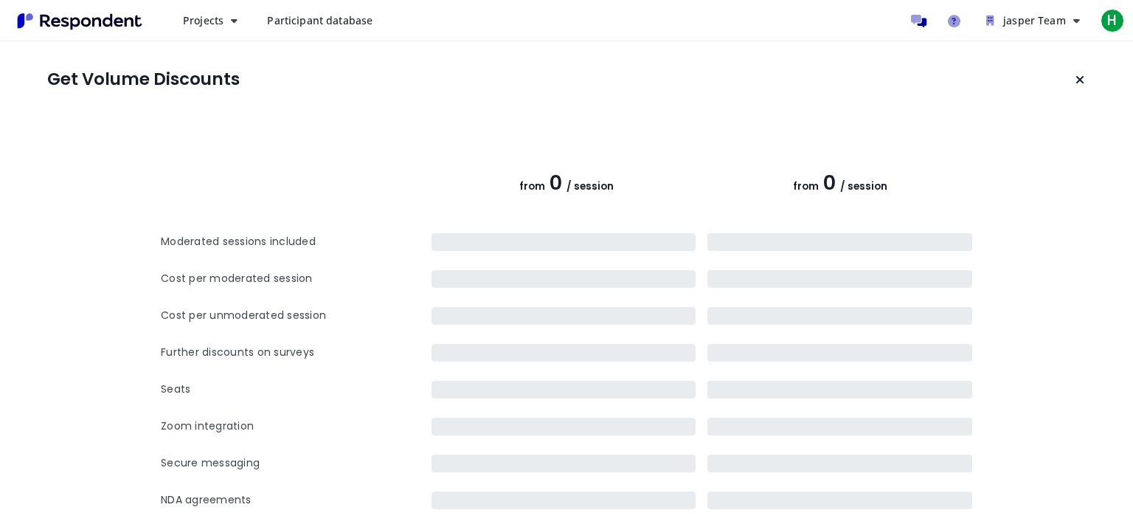 This screenshot has width=1133, height=527. Describe the element at coordinates (296, 500) in the screenshot. I see `th: NDA agreements` at that location.